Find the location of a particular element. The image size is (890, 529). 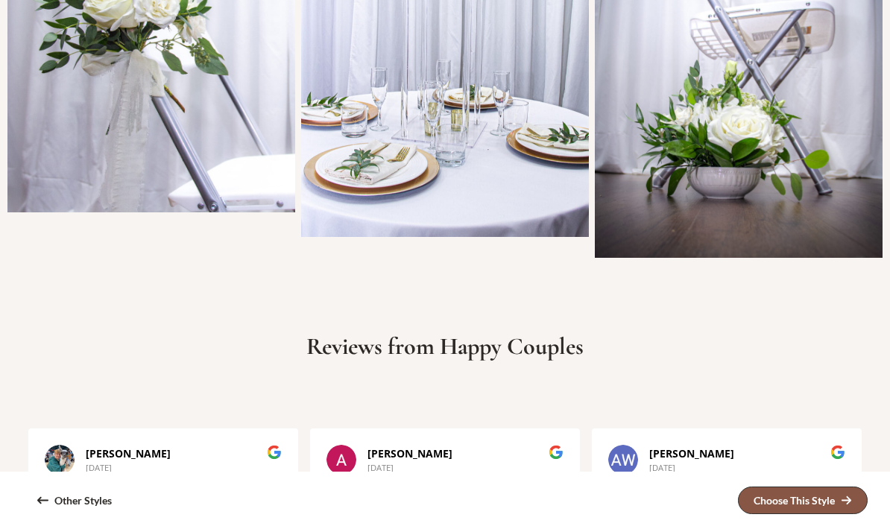

a: Choose This Style is located at coordinates (803, 500).